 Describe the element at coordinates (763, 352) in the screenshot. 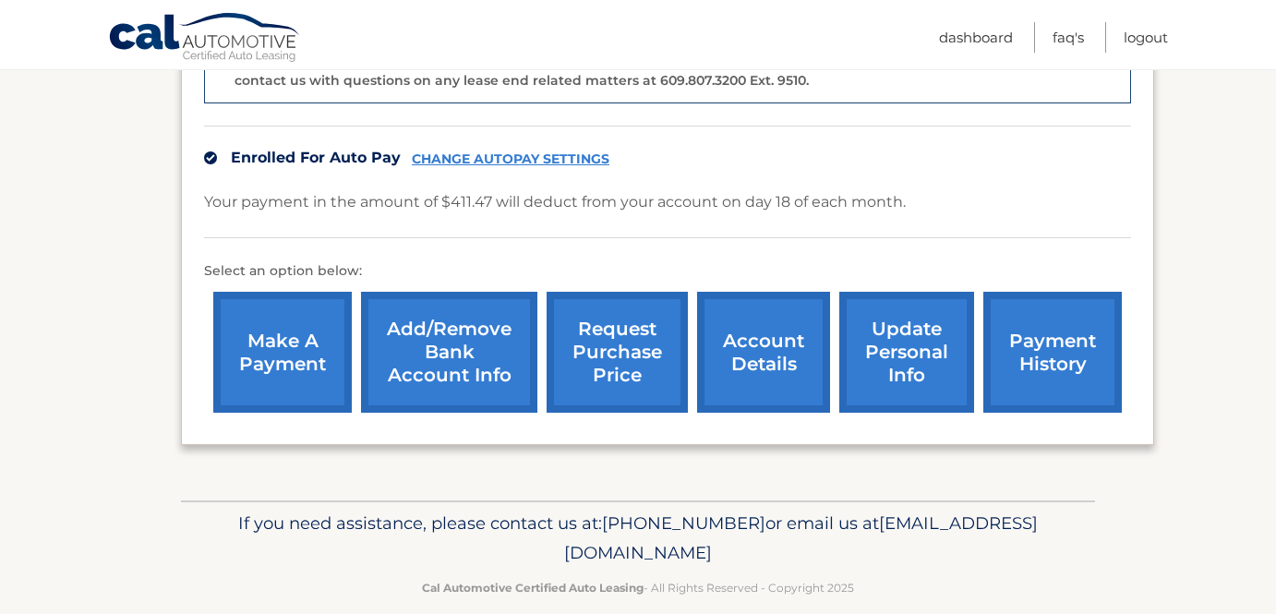

I see `a: account details` at that location.